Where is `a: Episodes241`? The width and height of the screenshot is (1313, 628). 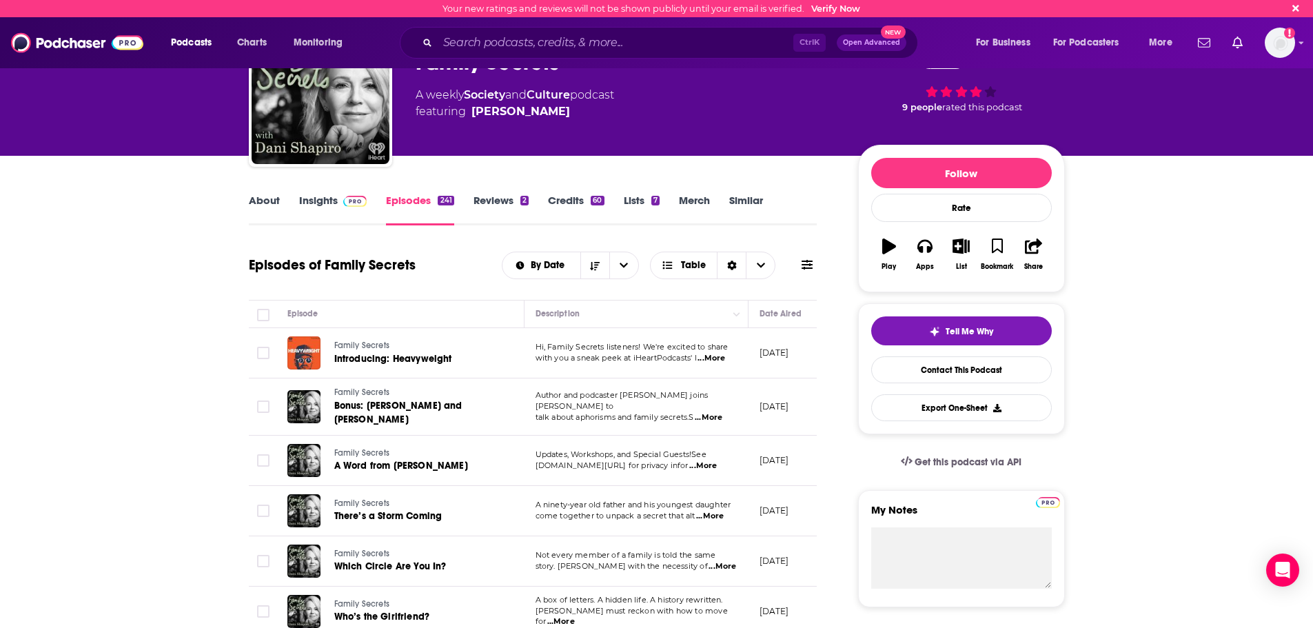
a: Episodes241 is located at coordinates (420, 210).